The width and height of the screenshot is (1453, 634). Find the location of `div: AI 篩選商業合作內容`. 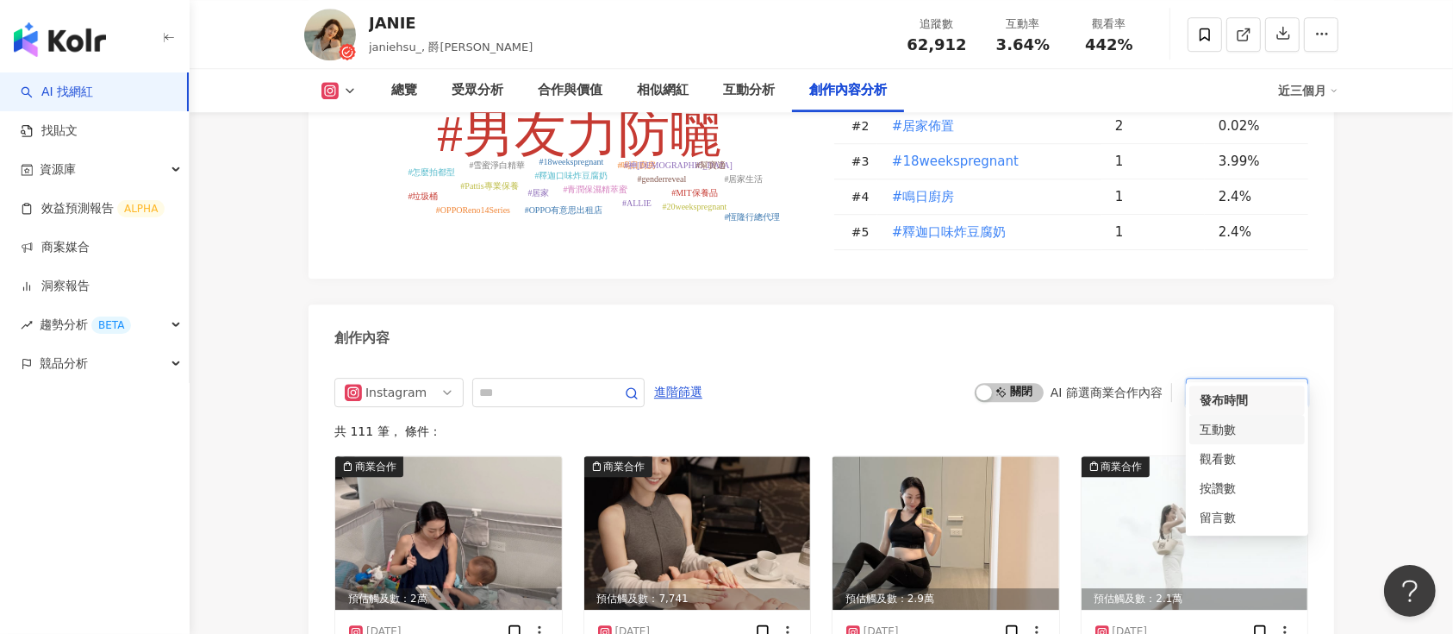

div: AI 篩選商業合作內容 is located at coordinates (1107, 392).